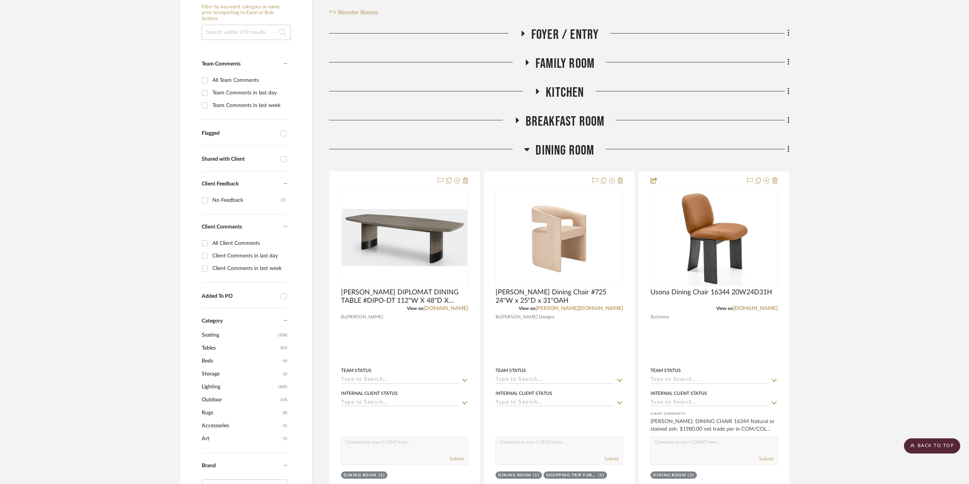 The image size is (969, 484). I want to click on span: (87), so click(284, 348).